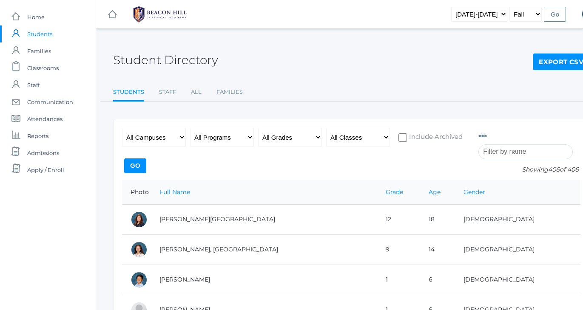  I want to click on span: Staff, so click(33, 85).